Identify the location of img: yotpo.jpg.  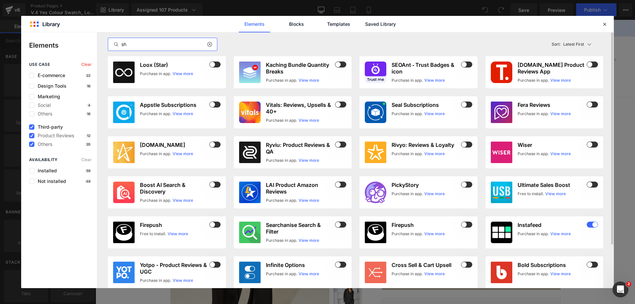
(124, 272).